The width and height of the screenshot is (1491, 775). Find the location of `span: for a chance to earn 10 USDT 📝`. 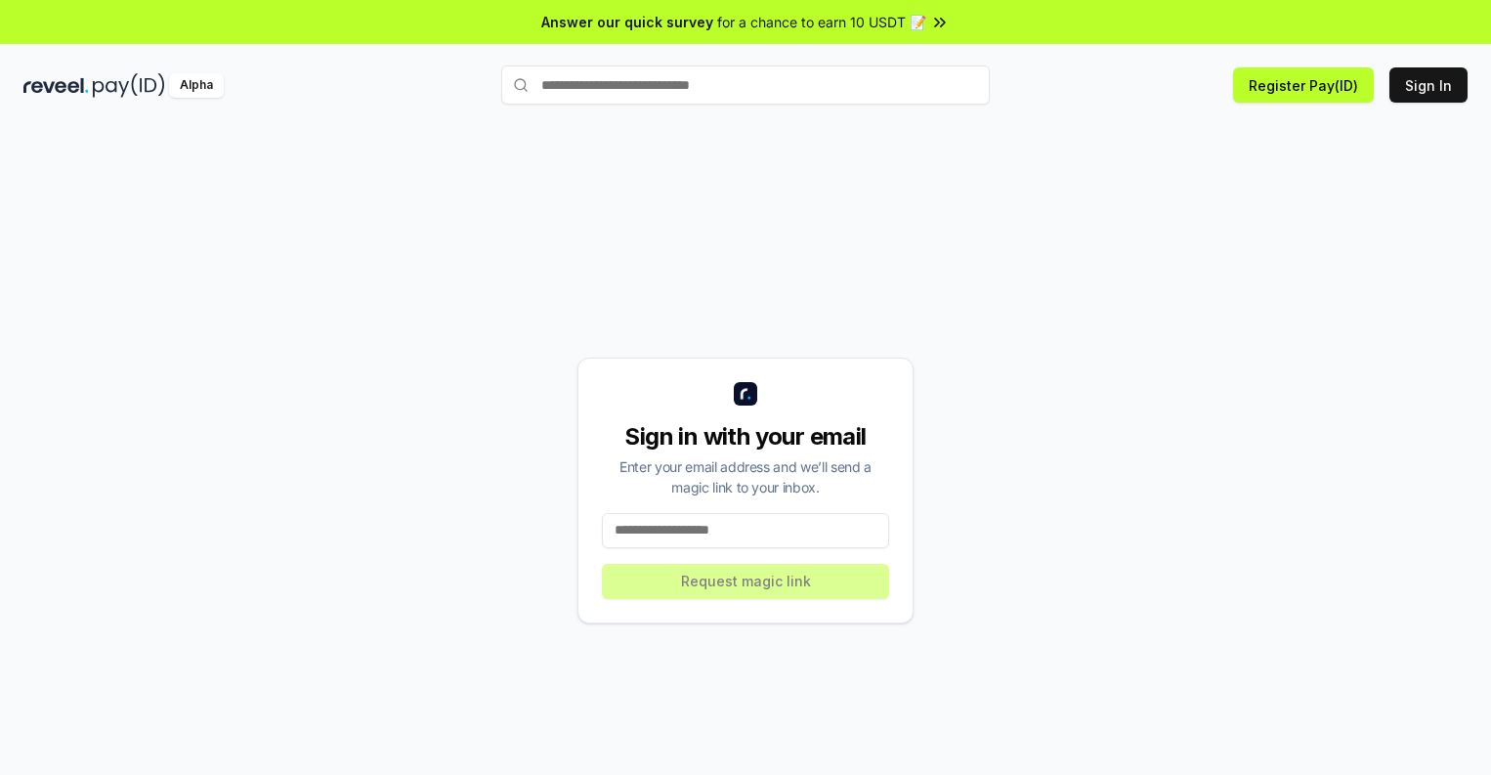

span: for a chance to earn 10 USDT 📝 is located at coordinates (822, 21).